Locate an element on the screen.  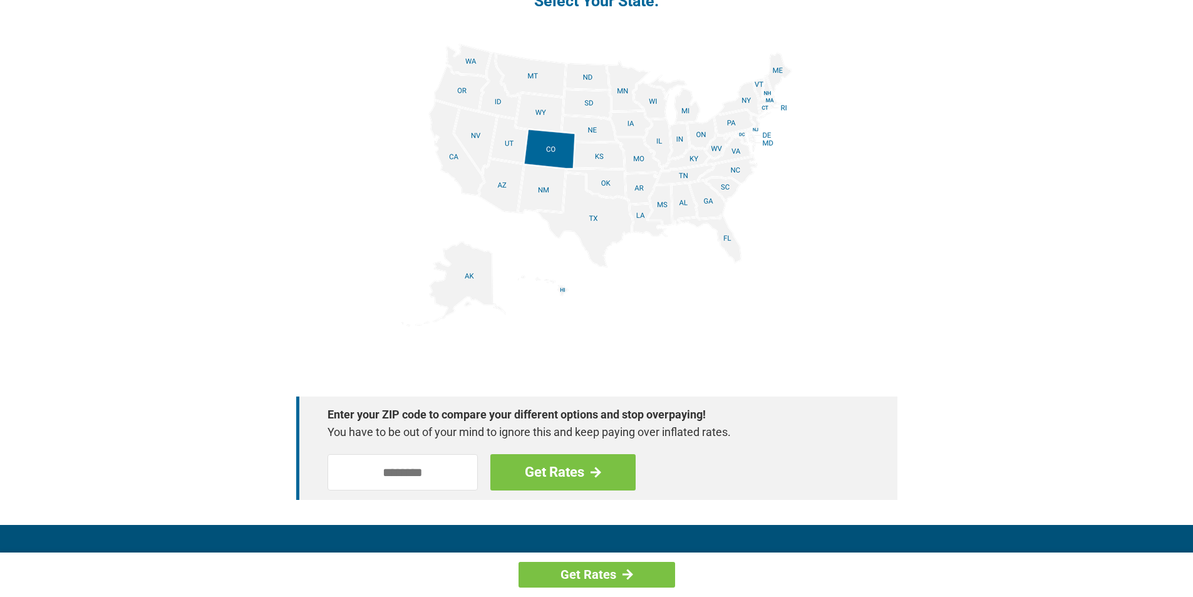
img: states is located at coordinates (597, 185).